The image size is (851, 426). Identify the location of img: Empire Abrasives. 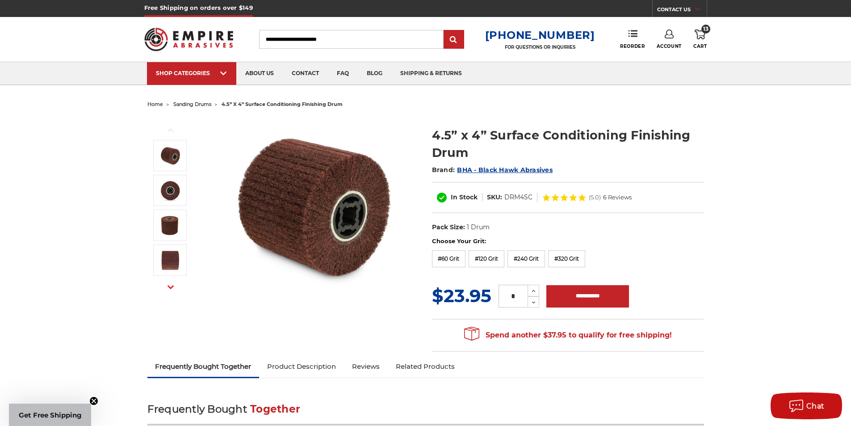
(189, 39).